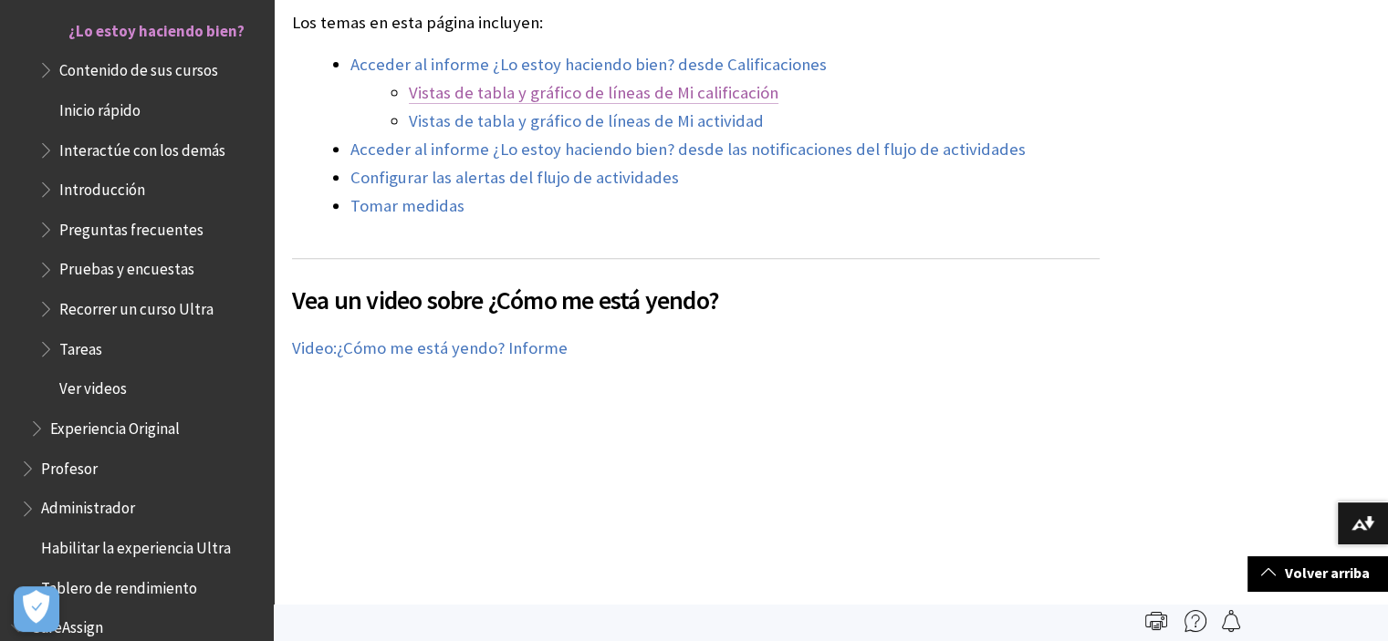  What do you see at coordinates (69, 465) in the screenshot?
I see `span: Profesor` at bounding box center [69, 465].